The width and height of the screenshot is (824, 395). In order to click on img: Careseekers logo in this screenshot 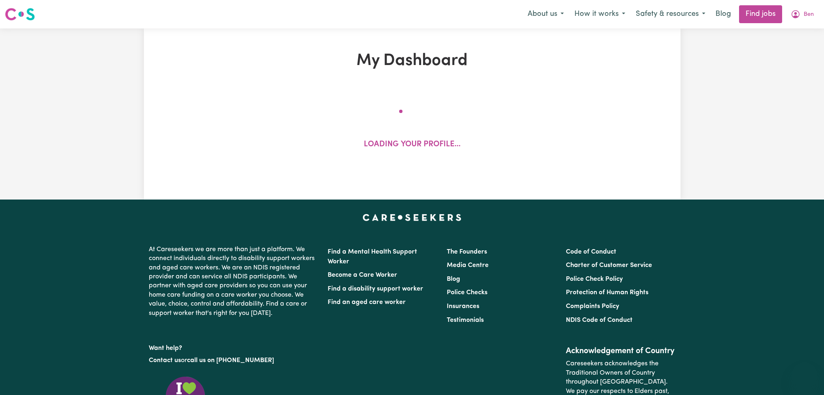, I will do `click(20, 14)`.